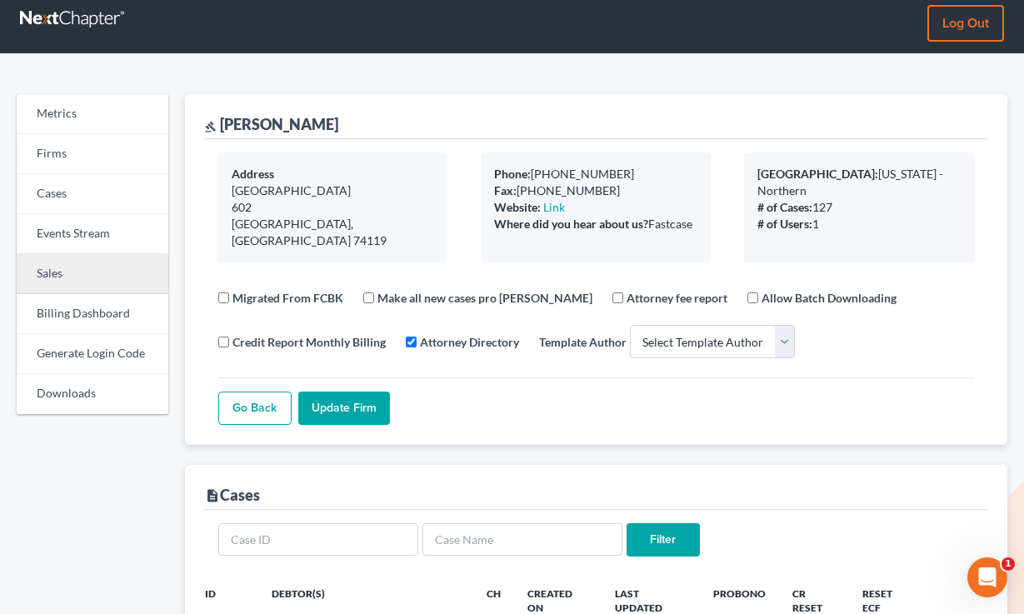  What do you see at coordinates (212, 496) in the screenshot?
I see `i: description` at bounding box center [212, 496].